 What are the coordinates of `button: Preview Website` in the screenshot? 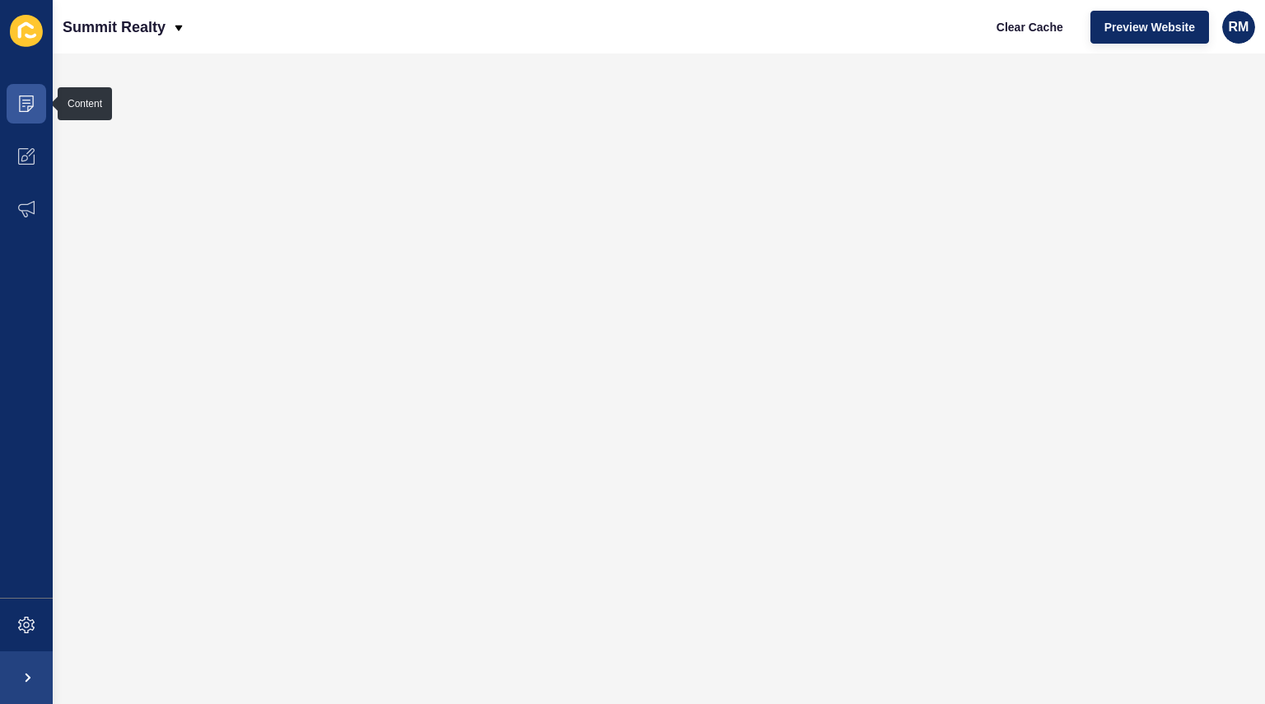 It's located at (1150, 27).